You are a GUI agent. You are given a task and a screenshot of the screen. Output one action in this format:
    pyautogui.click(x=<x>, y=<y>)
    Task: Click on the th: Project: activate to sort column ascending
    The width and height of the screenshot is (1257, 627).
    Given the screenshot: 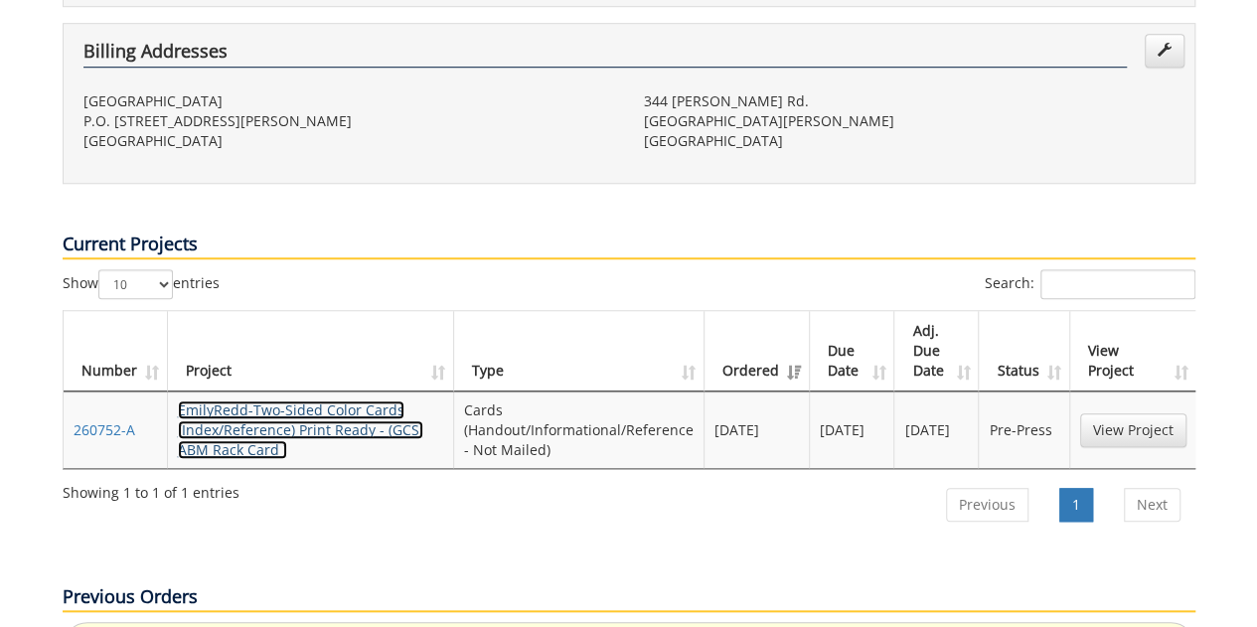 What is the action you would take?
    pyautogui.click(x=311, y=351)
    